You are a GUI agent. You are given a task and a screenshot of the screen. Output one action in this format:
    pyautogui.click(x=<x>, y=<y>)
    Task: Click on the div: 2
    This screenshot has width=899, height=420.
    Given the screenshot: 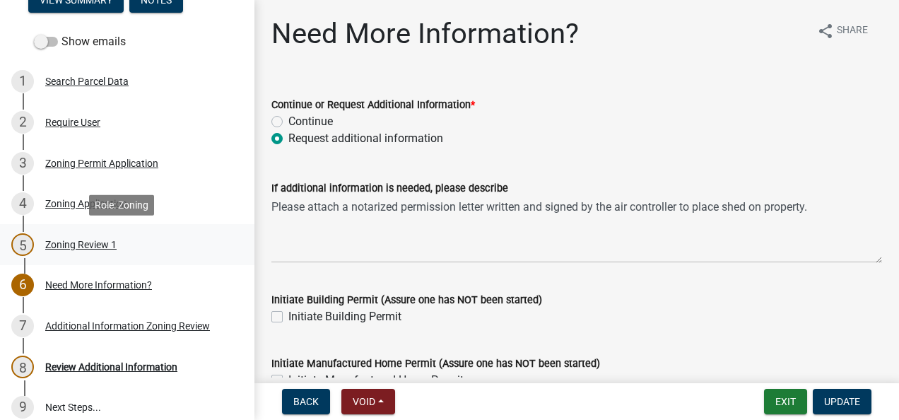 What is the action you would take?
    pyautogui.click(x=23, y=122)
    